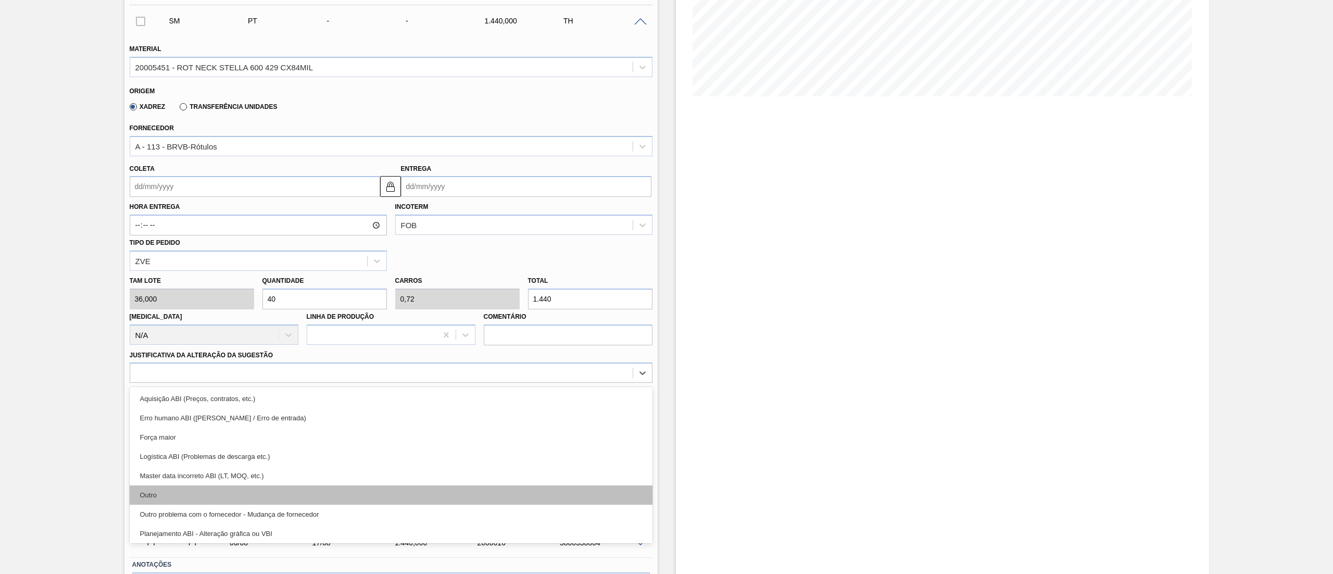 Image resolution: width=1333 pixels, height=574 pixels. I want to click on div: 1.440,000, so click(527, 21).